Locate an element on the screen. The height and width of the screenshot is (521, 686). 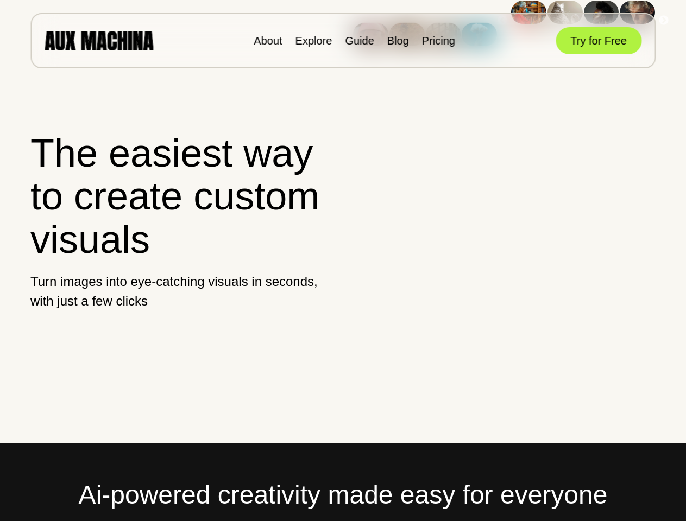
a: About is located at coordinates (268, 41).